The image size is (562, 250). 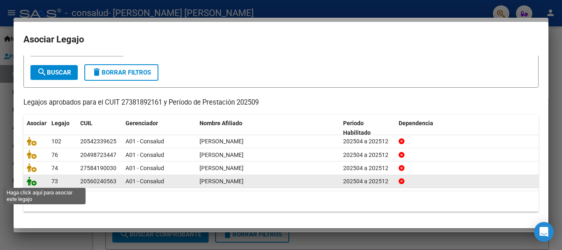 What do you see at coordinates (141, 123) in the screenshot?
I see `span: Gerenciador` at bounding box center [141, 123].